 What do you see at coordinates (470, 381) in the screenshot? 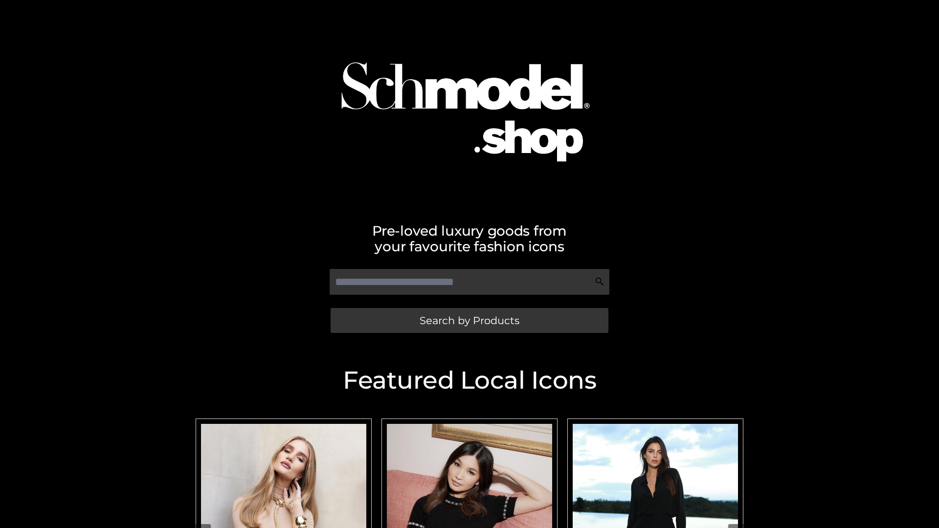
I see `h2: Featured Local Icons​` at bounding box center [470, 381].